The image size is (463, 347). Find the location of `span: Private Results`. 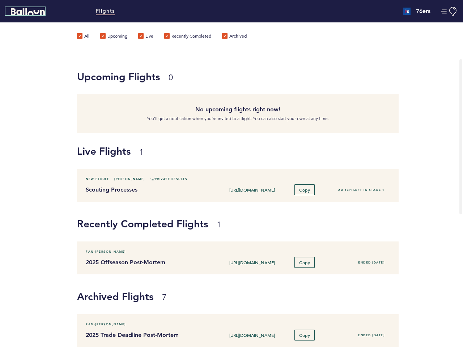

span: Private Results is located at coordinates (169, 179).